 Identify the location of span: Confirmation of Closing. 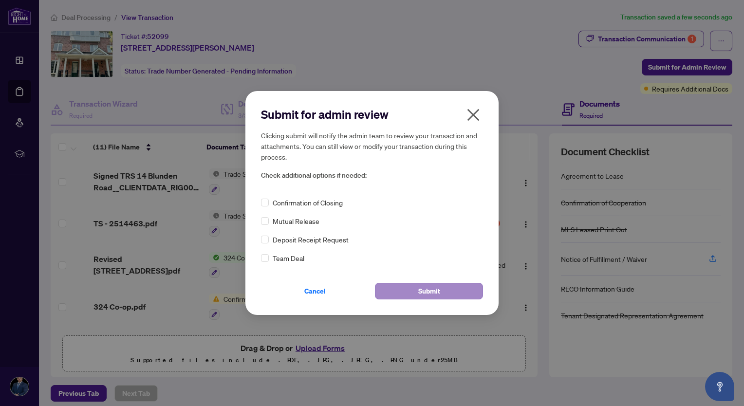
(308, 202).